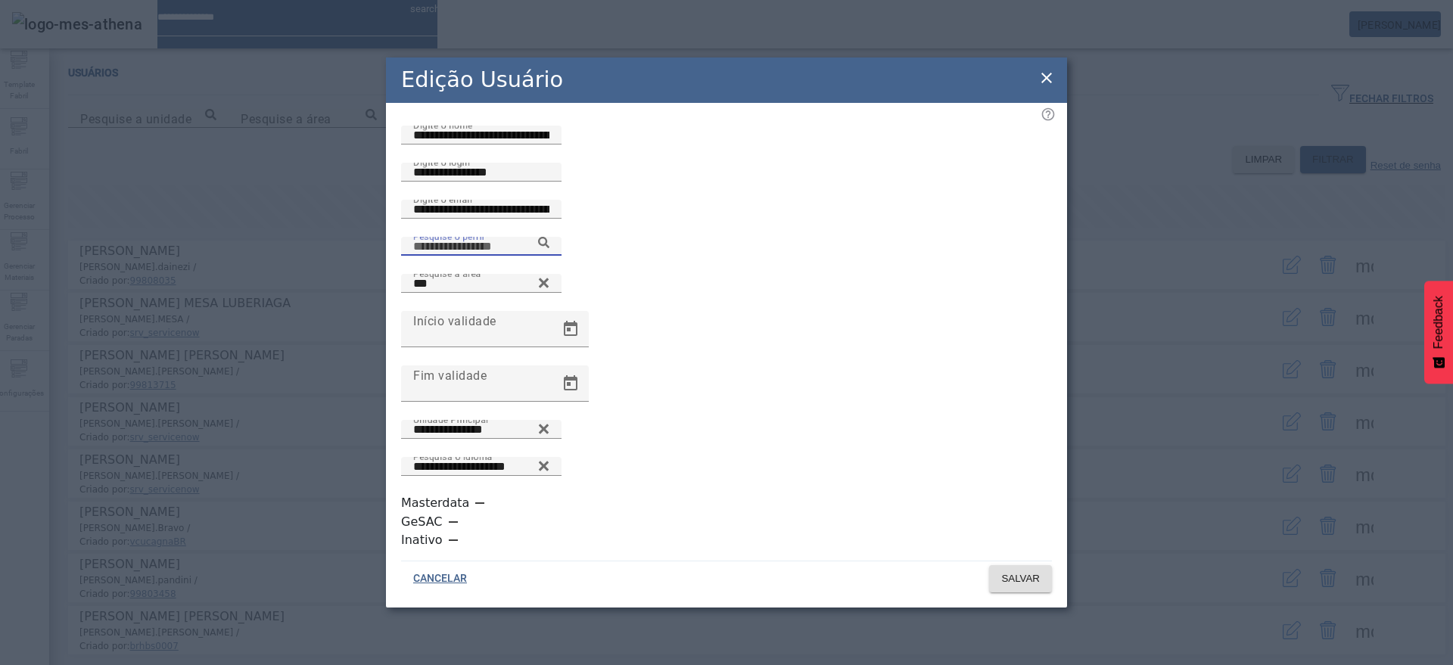 This screenshot has width=1453, height=665. Describe the element at coordinates (449, 236) in the screenshot. I see `mat-label: Pesquise o perfil` at that location.